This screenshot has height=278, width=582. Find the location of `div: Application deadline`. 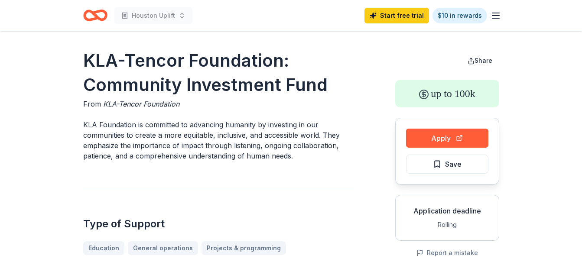

div: Application deadline is located at coordinates (447, 211).